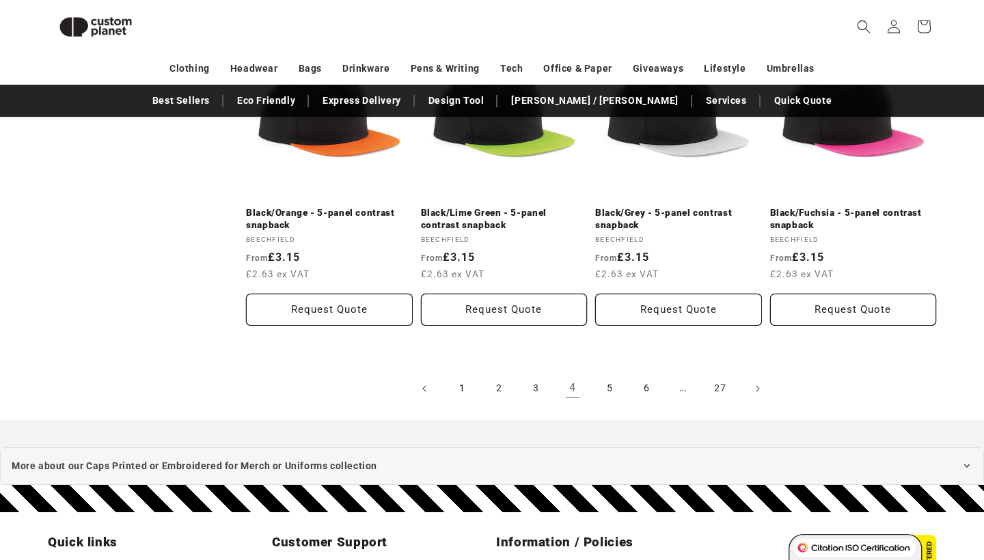 The height and width of the screenshot is (560, 984). I want to click on a: Office & Paper, so click(578, 68).